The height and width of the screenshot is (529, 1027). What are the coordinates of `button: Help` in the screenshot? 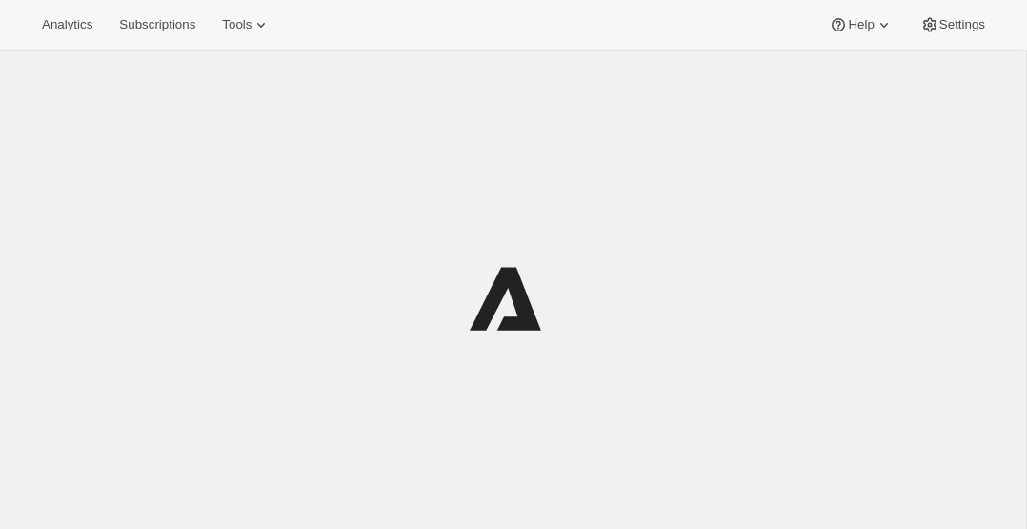 It's located at (860, 25).